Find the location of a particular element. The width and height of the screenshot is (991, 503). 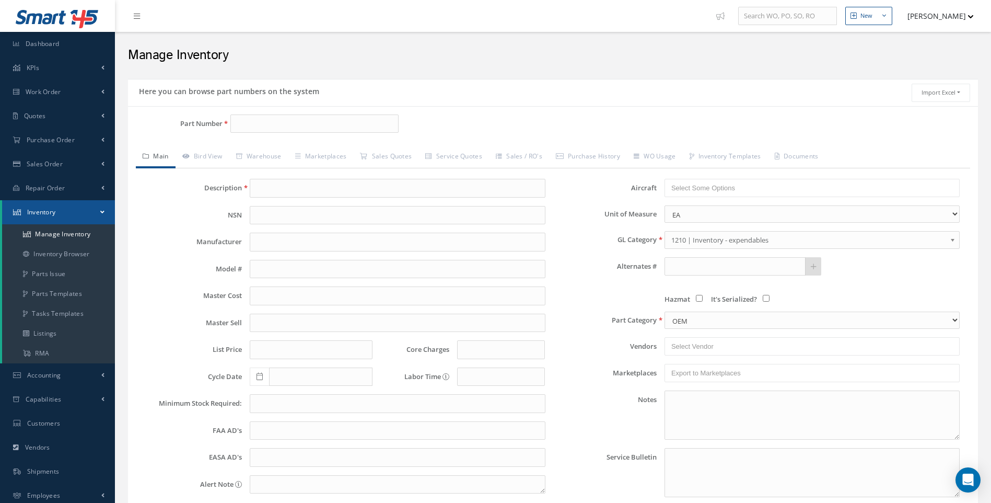

span: Sales Order is located at coordinates (44, 164).